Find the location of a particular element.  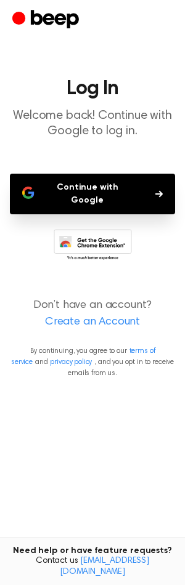

span: Contact us is located at coordinates (92, 566).